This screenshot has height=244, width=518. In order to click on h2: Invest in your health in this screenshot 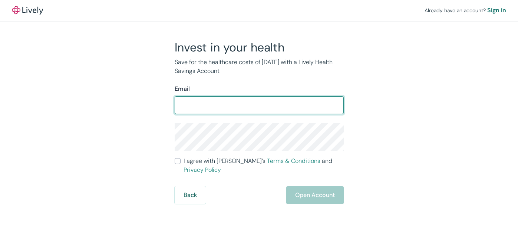, I will do `click(259, 47)`.